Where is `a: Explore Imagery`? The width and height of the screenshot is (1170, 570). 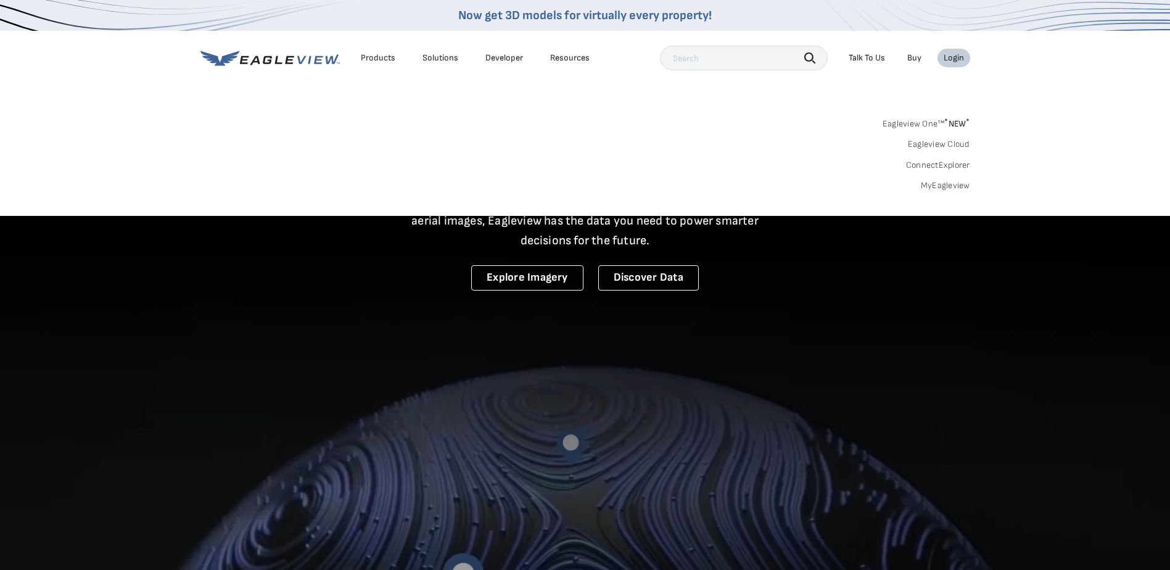 a: Explore Imagery is located at coordinates (527, 278).